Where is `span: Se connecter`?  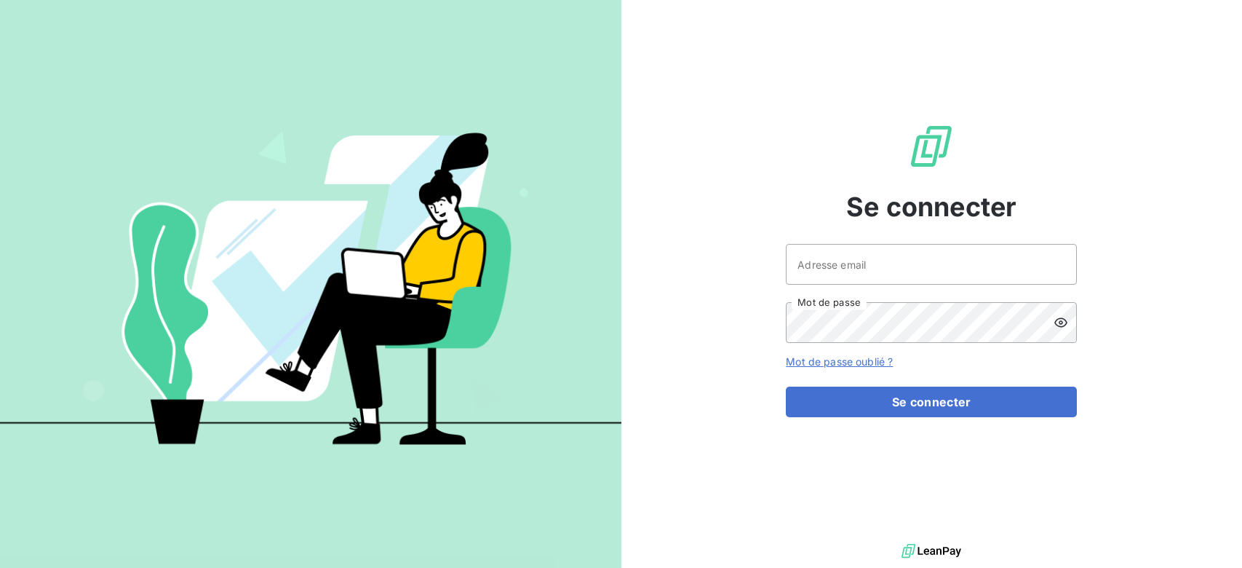
span: Se connecter is located at coordinates (931, 207).